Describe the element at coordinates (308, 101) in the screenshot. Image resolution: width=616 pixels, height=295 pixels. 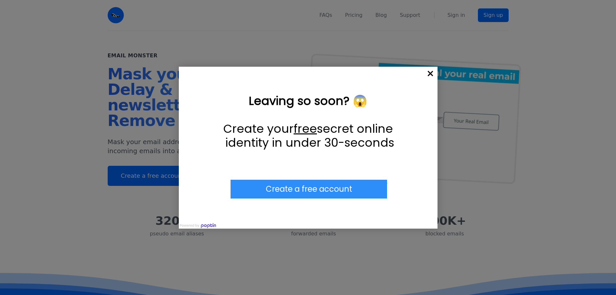
I see `strong: Leaving so soon? 😱` at that location.